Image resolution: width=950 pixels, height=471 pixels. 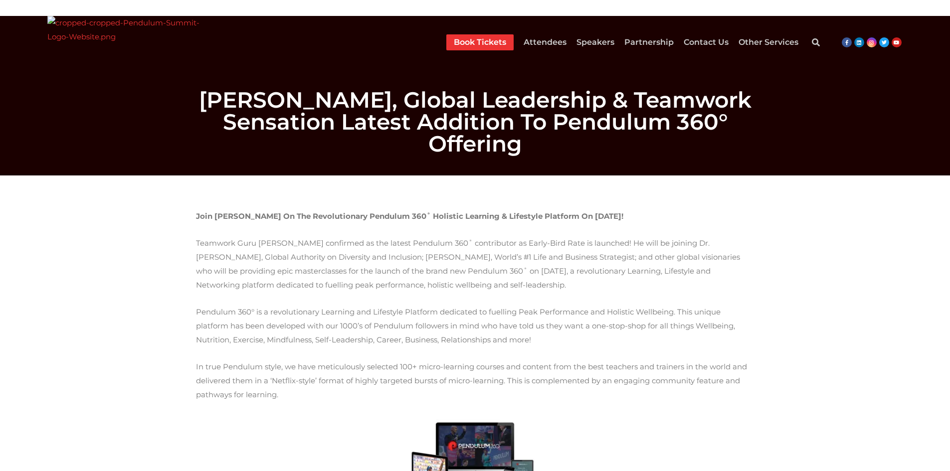 What do you see at coordinates (124, 42) in the screenshot?
I see `img: cropped-cropped-Pendulum-Summit-Logo-Website.png` at bounding box center [124, 42].